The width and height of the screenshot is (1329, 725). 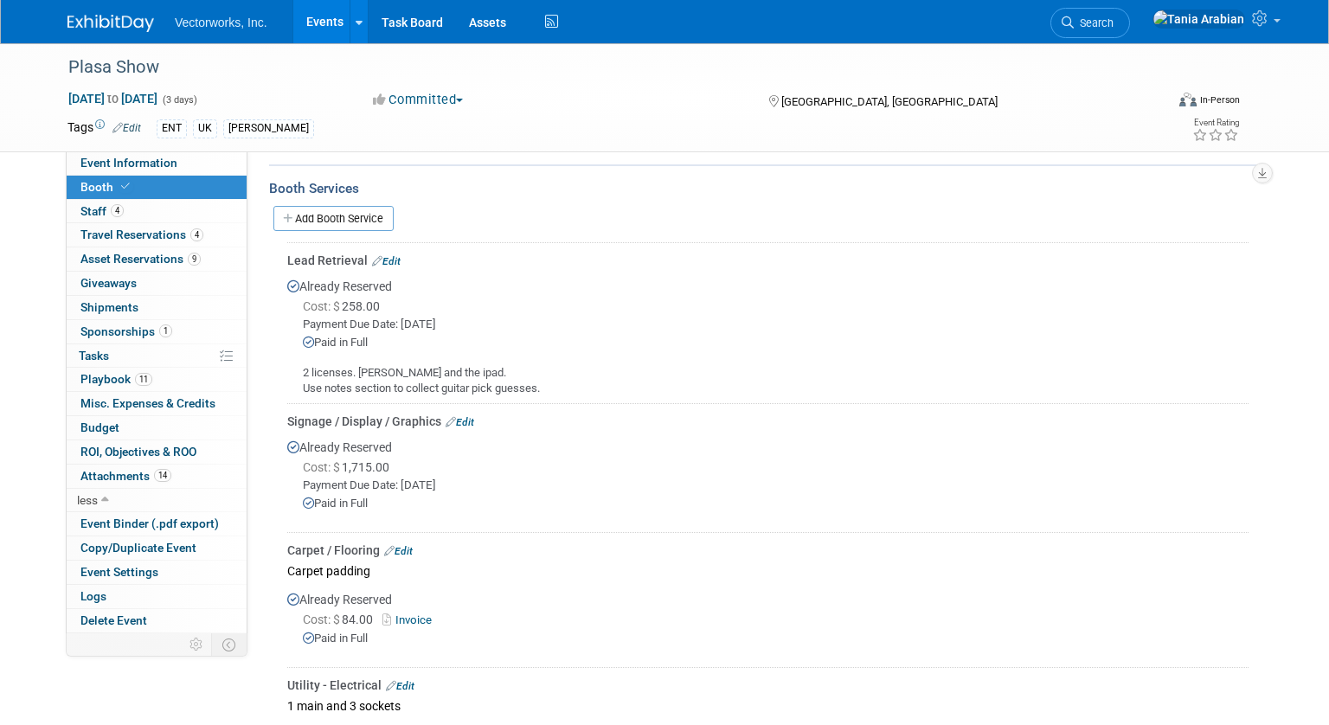 What do you see at coordinates (157, 283) in the screenshot?
I see `a: Giveaways` at bounding box center [157, 283].